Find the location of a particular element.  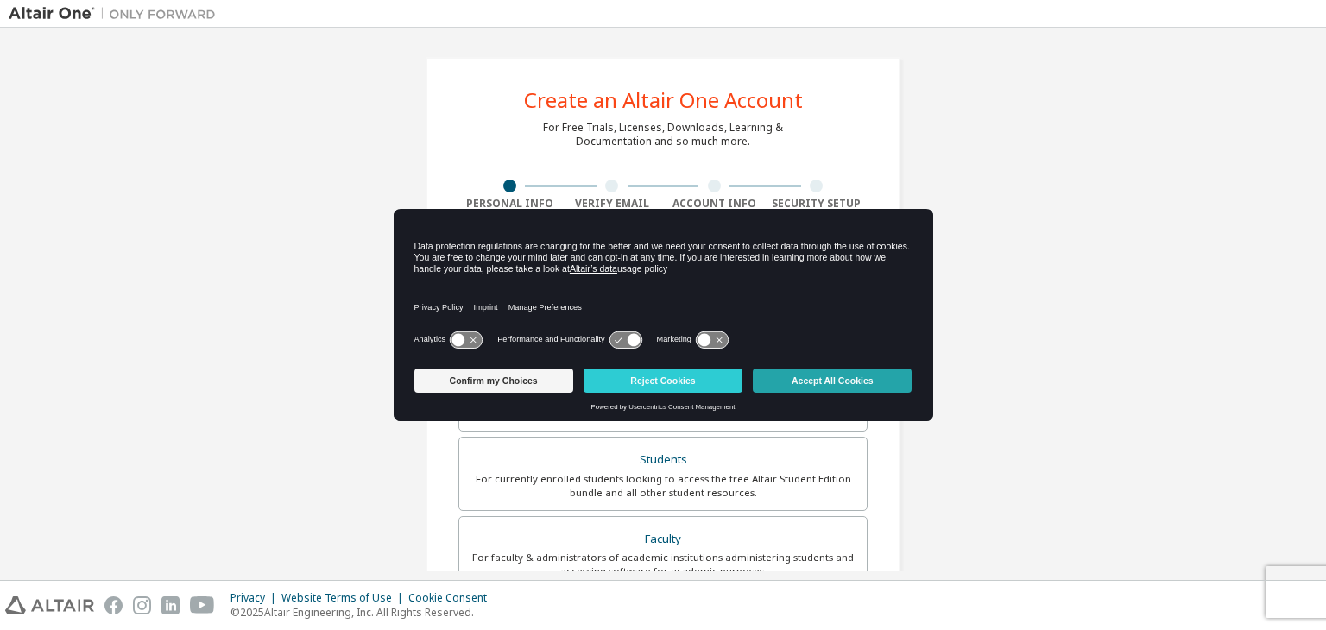

div: Security Setup is located at coordinates (817, 204).